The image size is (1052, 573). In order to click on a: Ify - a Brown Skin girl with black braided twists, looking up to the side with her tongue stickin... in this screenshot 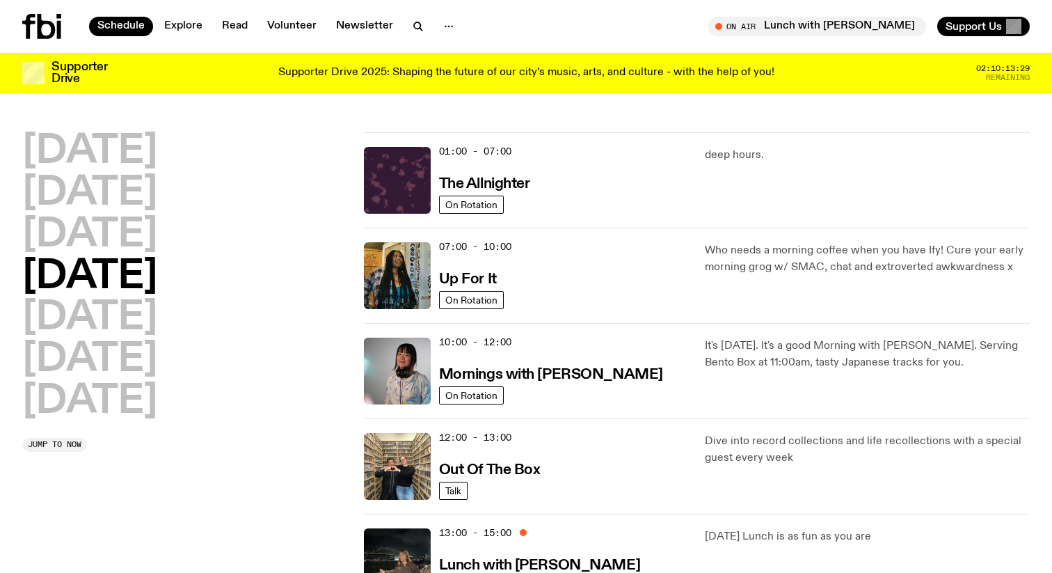, I will do `click(397, 276)`.